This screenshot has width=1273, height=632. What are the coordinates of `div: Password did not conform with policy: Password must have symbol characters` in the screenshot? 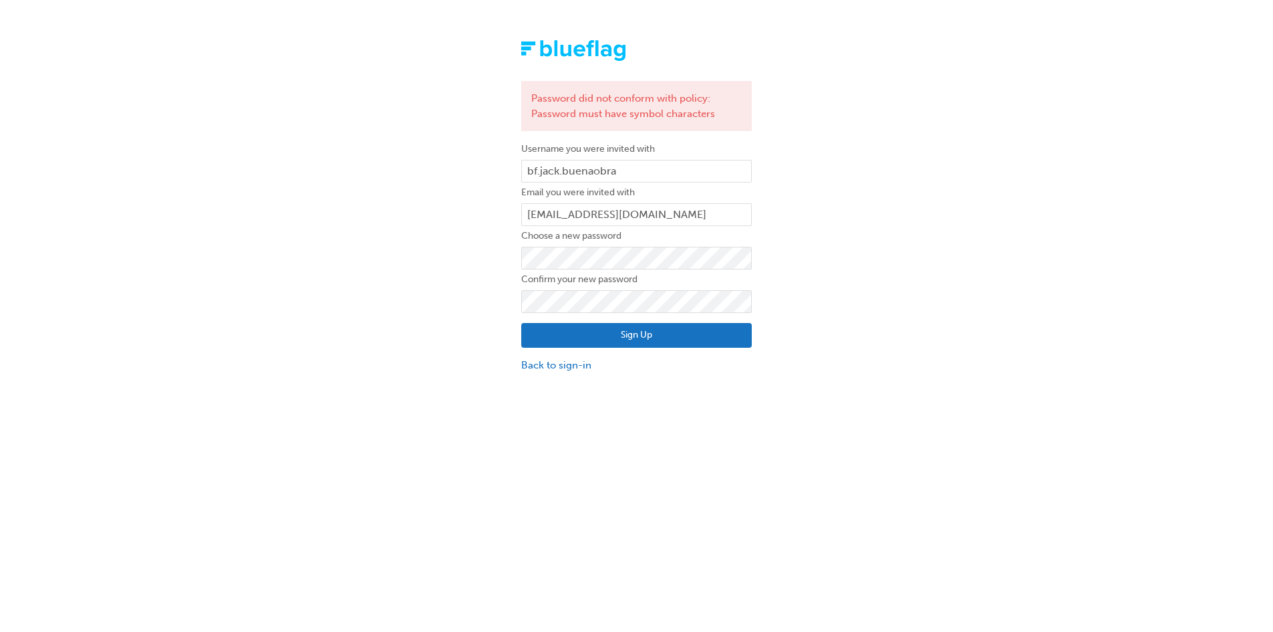 It's located at (636, 106).